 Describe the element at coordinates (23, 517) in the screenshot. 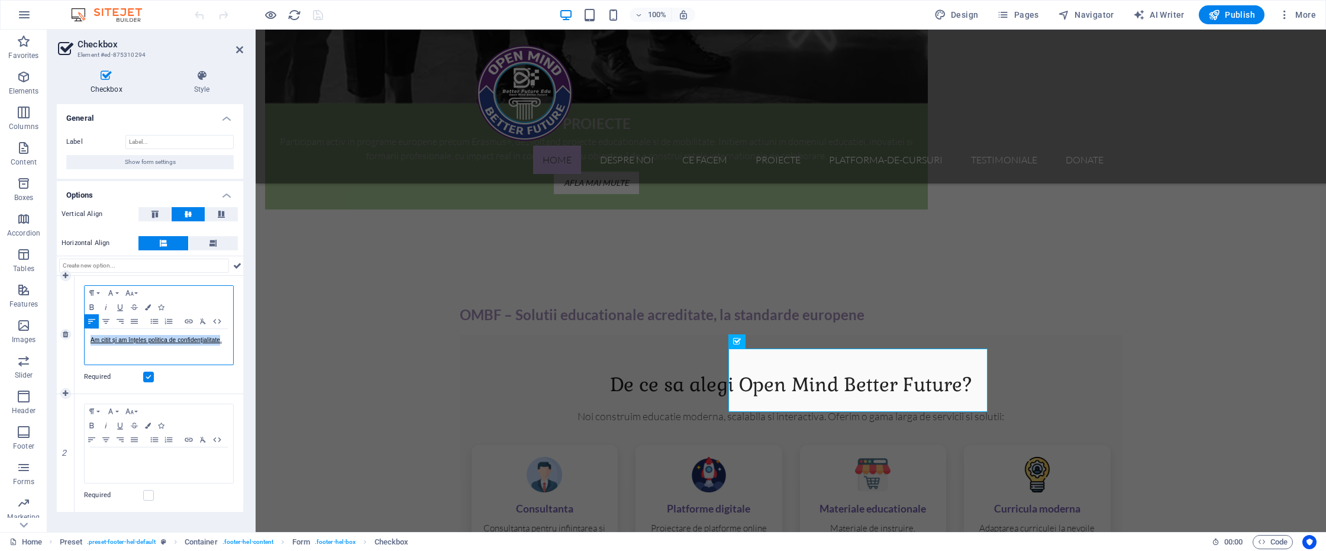

I see `p: Marketing` at that location.